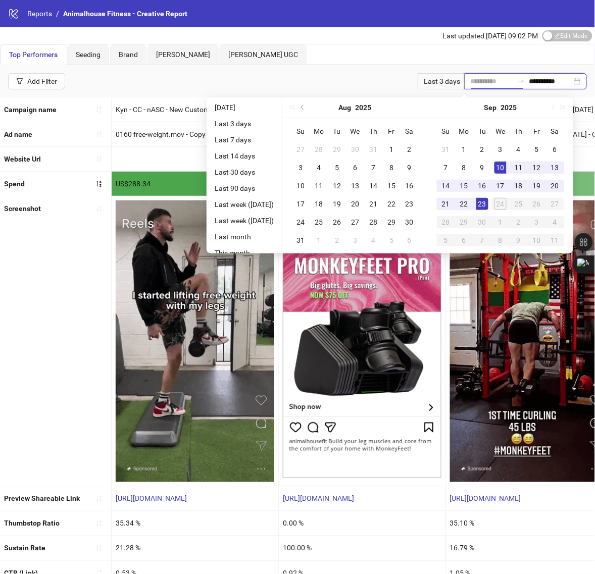 Image resolution: width=595 pixels, height=574 pixels. I want to click on td: 2025-09-11, so click(519, 168).